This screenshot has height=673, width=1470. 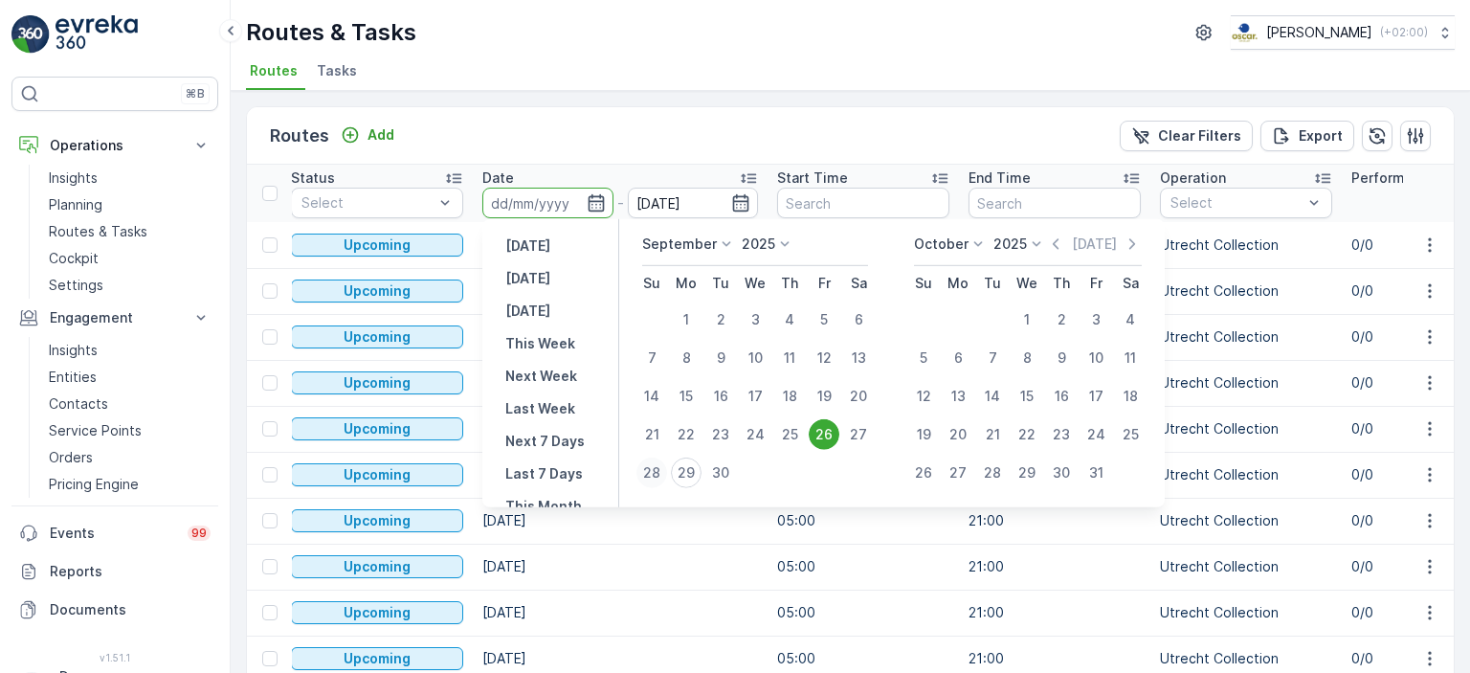 What do you see at coordinates (790, 434) in the screenshot?
I see `div: 25` at bounding box center [790, 434].